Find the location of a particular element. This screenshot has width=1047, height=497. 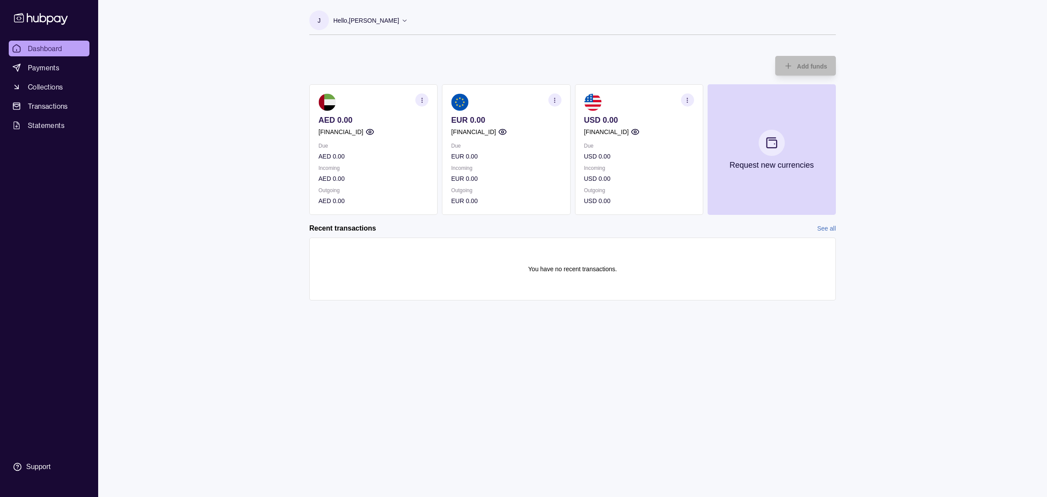

button: Request new currencies is located at coordinates (772, 149).